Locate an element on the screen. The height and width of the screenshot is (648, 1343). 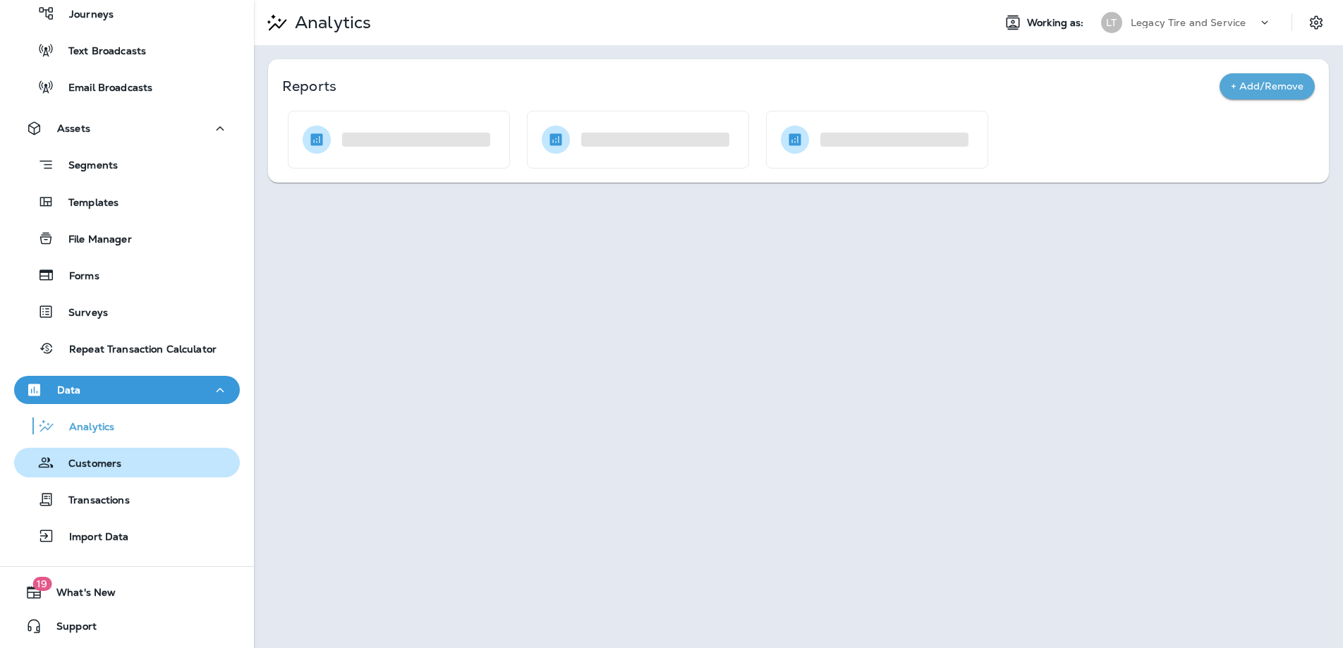
button: + Add/Remove is located at coordinates (1267, 86).